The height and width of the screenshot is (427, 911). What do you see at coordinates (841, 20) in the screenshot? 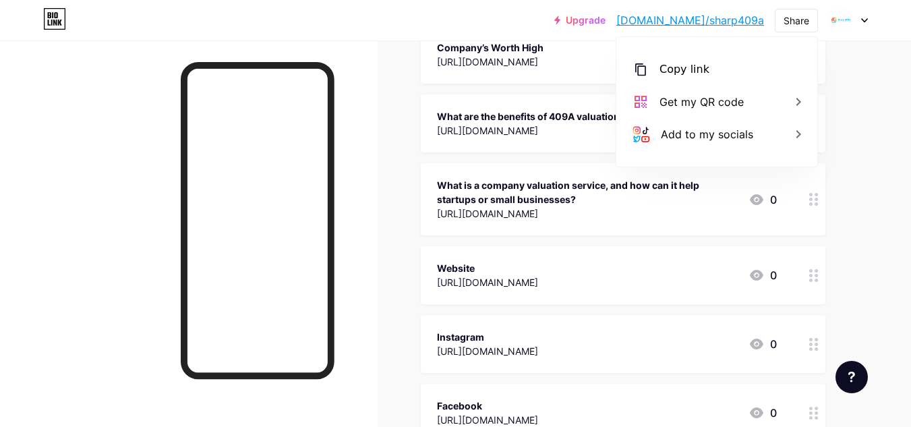
I see `img: sharp409a` at bounding box center [841, 20].